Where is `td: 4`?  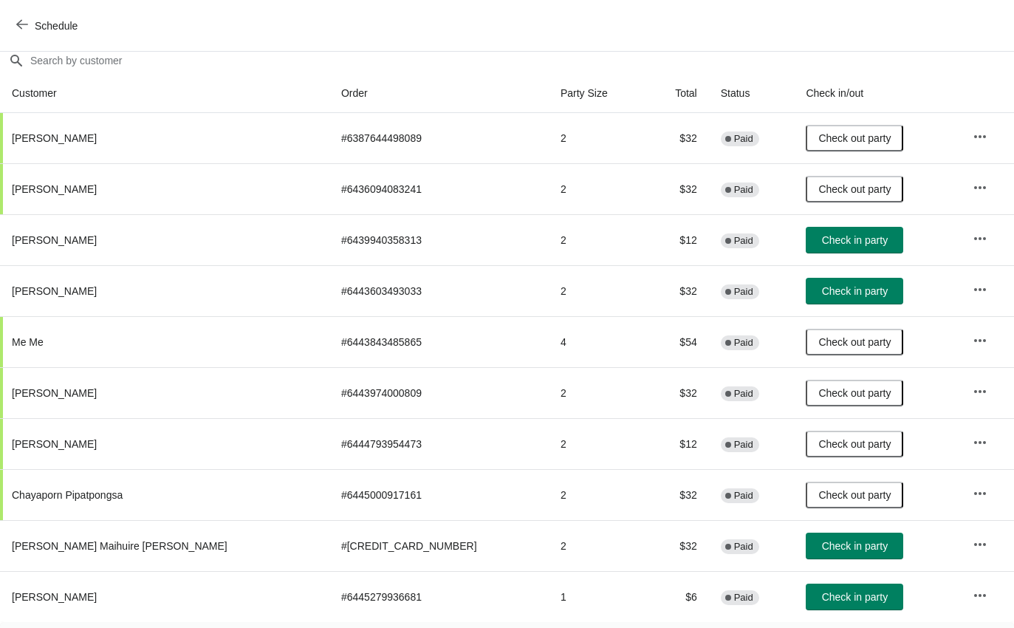 td: 4 is located at coordinates (597, 341).